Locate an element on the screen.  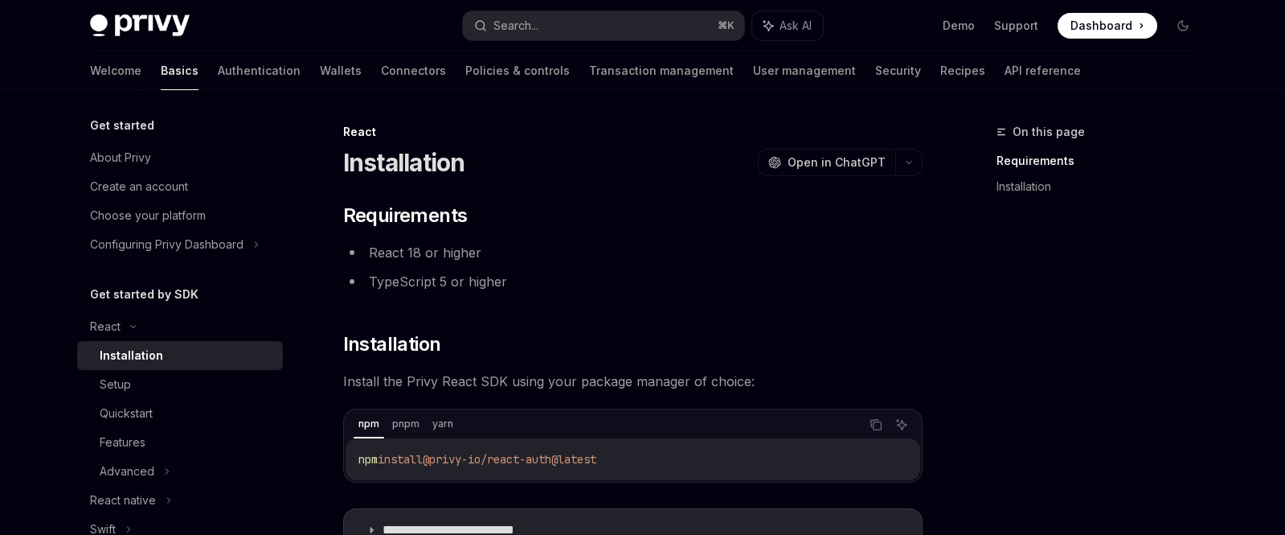
a: Policies & controls is located at coordinates (518, 71).